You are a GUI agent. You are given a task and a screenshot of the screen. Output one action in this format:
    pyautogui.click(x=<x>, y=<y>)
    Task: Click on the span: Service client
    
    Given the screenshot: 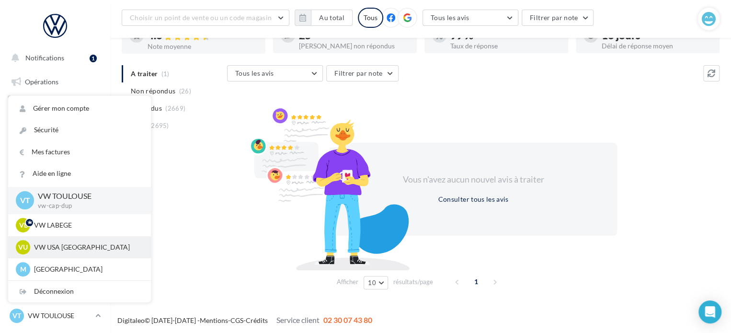 What is the action you would take?
    pyautogui.click(x=298, y=320)
    